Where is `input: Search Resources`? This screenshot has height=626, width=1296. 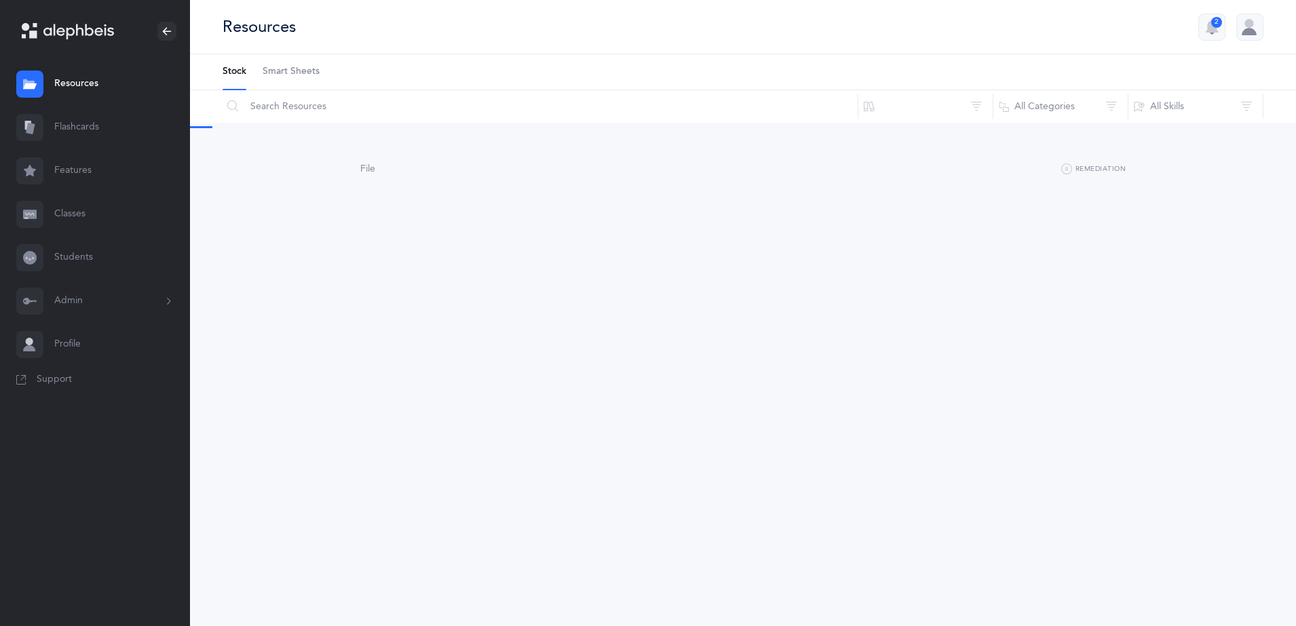
input: Search Resources is located at coordinates (540, 107).